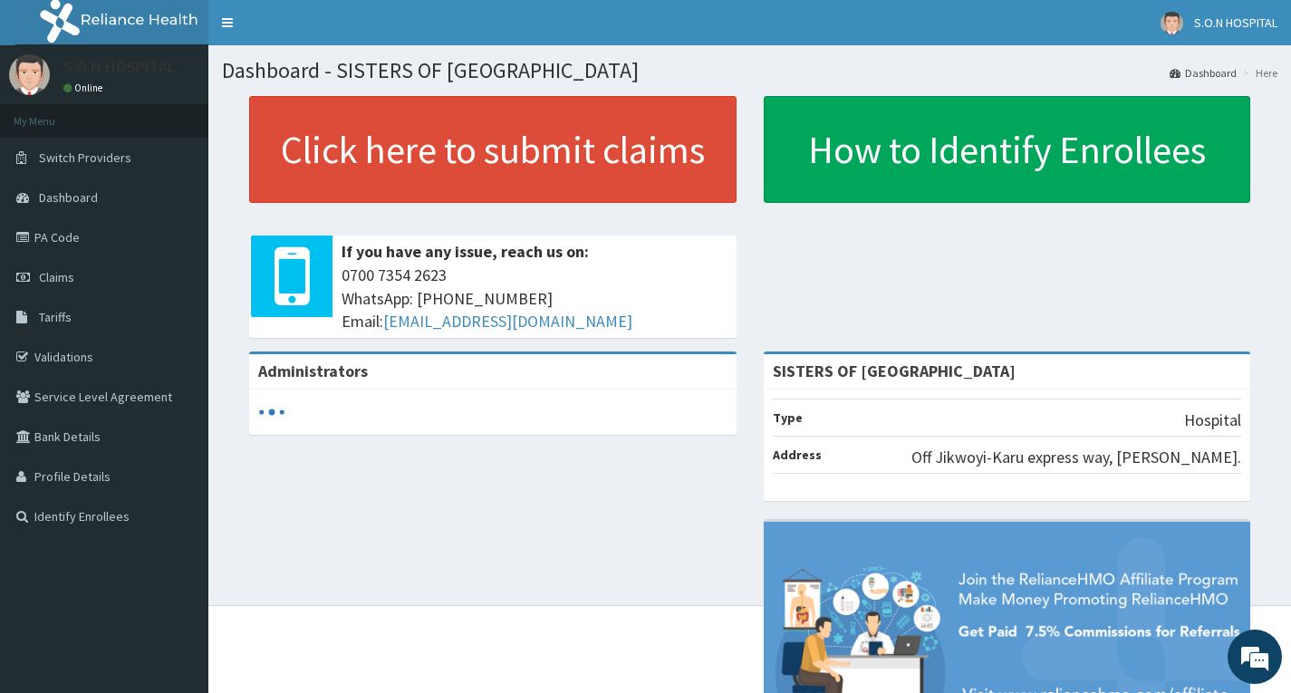 This screenshot has height=693, width=1291. I want to click on b: Address, so click(797, 455).